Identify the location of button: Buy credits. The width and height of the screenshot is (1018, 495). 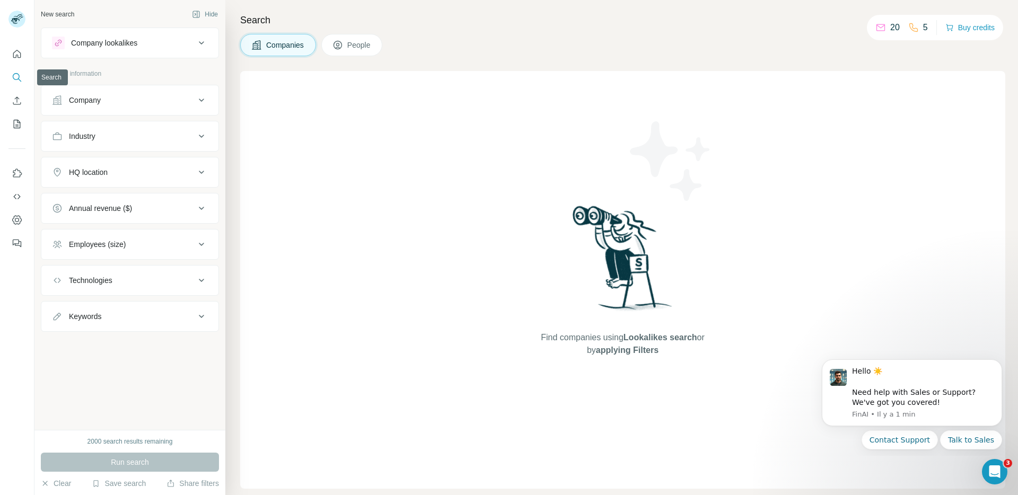
(970, 28).